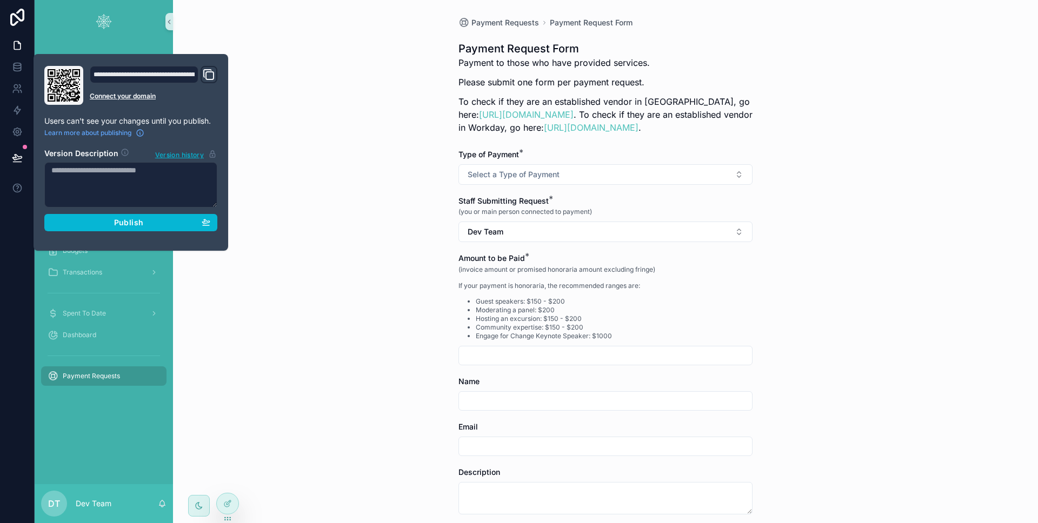 This screenshot has width=1038, height=523. I want to click on li: Moderating a panel: $200, so click(565, 310).